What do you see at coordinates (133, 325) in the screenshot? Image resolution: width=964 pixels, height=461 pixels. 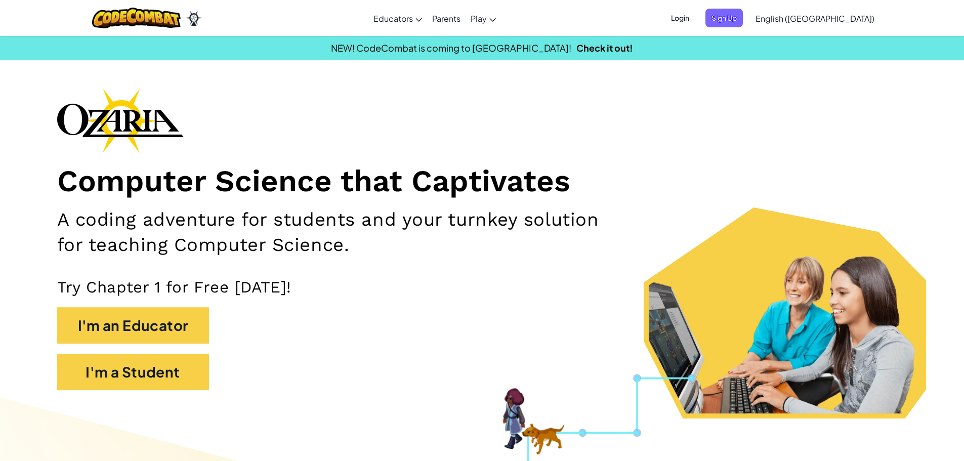 I see `button: I'm an Educator` at bounding box center [133, 325].